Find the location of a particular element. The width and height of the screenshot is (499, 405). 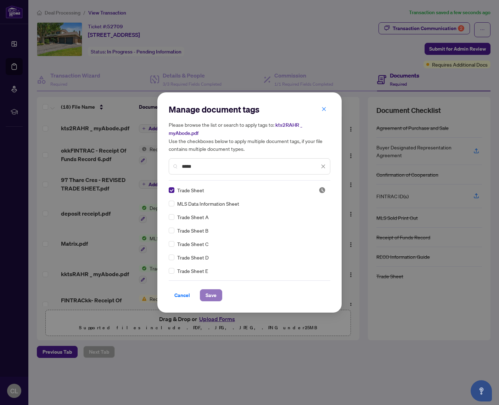

h5: Please browse the list or search to apply tags to: Use the checkboxes below to apply multiple doc... is located at coordinates (250, 137).